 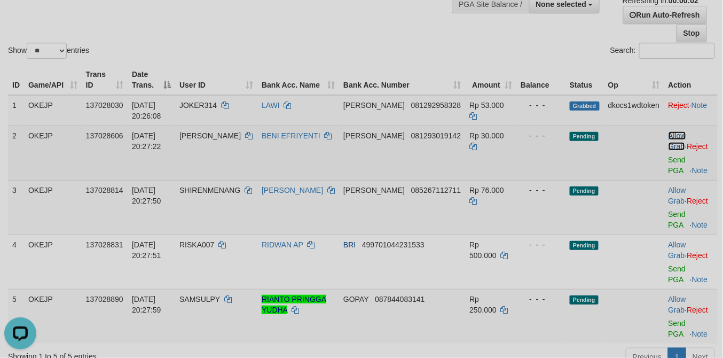 What do you see at coordinates (282, 244) in the screenshot?
I see `a: RIDWAN AP` at bounding box center [282, 244].